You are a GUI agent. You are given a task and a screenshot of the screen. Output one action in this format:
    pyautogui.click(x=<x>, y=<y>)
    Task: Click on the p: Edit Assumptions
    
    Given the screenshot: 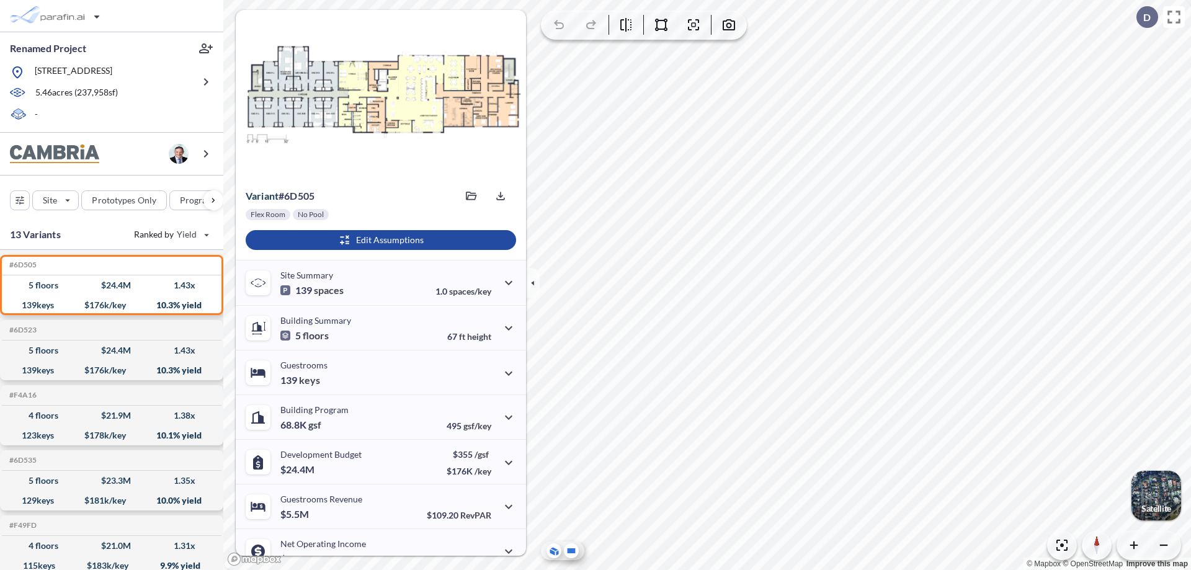 What is the action you would take?
    pyautogui.click(x=390, y=240)
    